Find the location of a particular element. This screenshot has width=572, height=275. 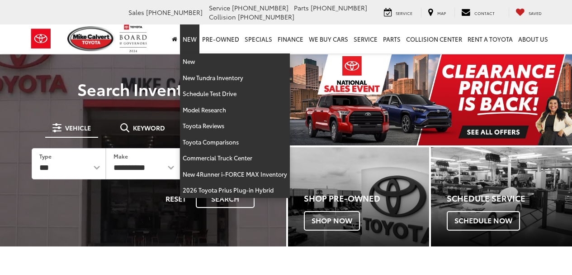

span: Keyword is located at coordinates (149, 128).